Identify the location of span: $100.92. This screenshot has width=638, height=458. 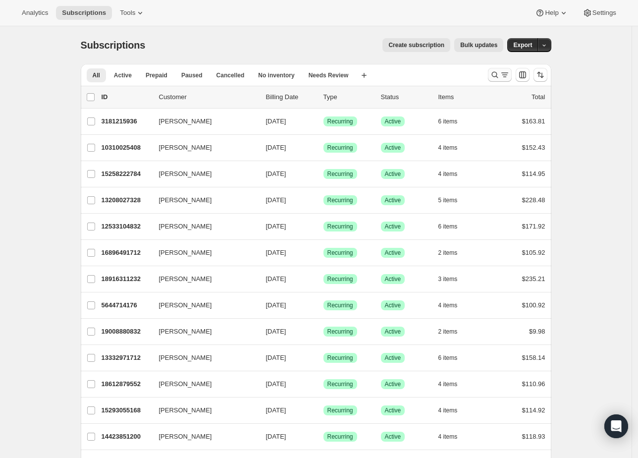
(534, 305).